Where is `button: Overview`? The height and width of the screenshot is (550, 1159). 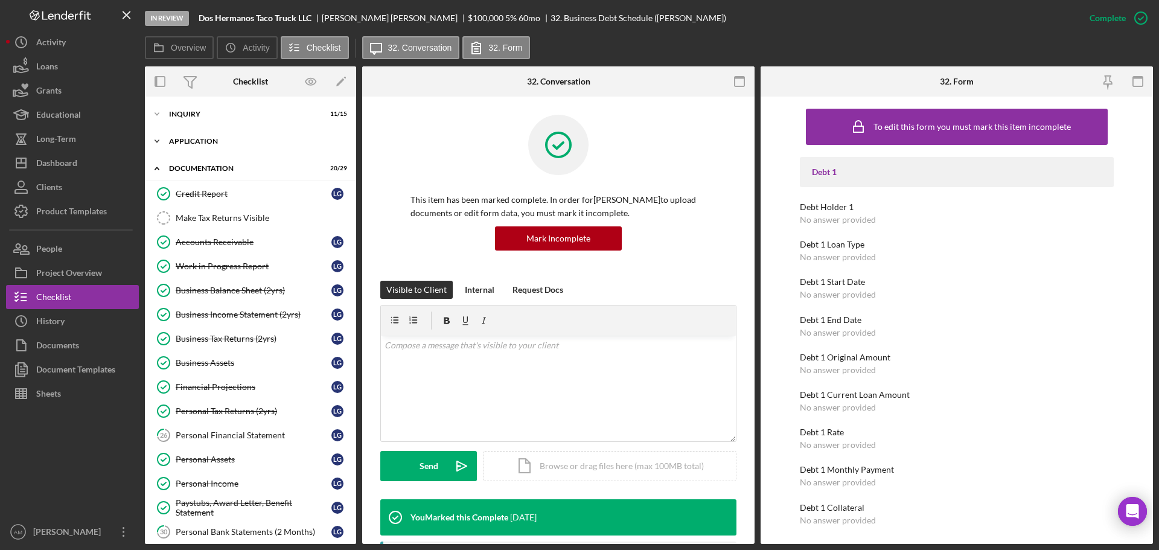 button: Overview is located at coordinates (179, 48).